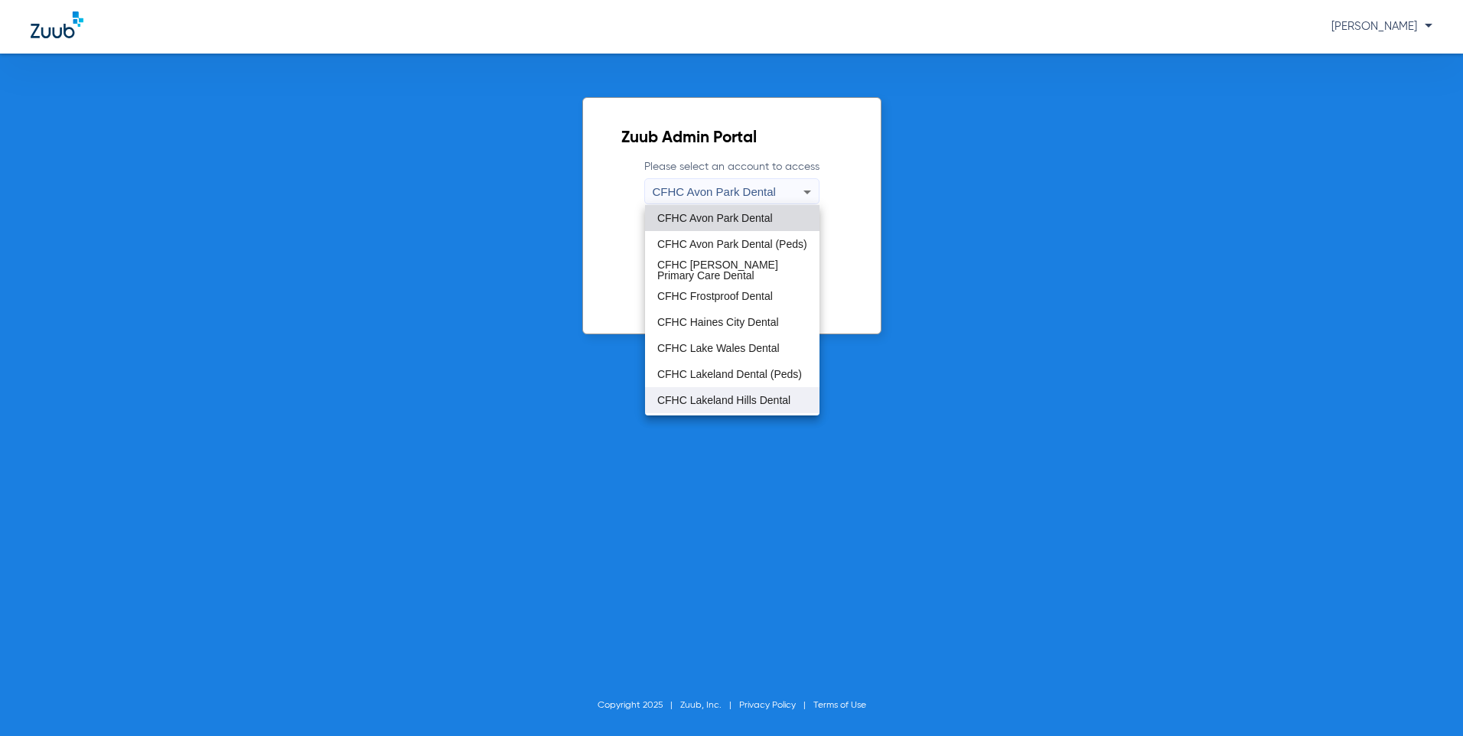  What do you see at coordinates (729, 374) in the screenshot?
I see `span: CFHC Lakeland Dental (Peds)` at bounding box center [729, 374].